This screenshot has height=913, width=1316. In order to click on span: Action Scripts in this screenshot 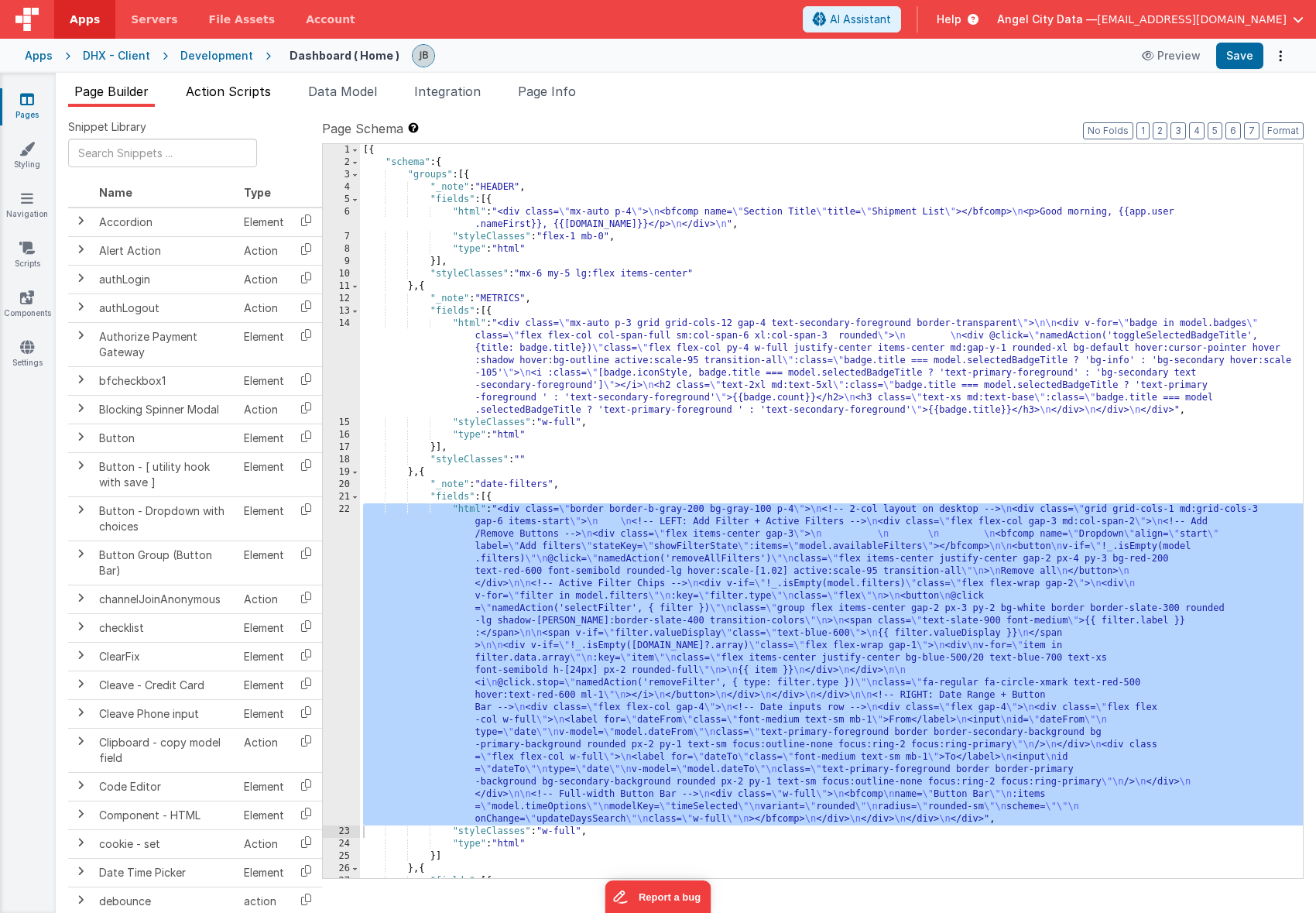, I will do `click(228, 91)`.